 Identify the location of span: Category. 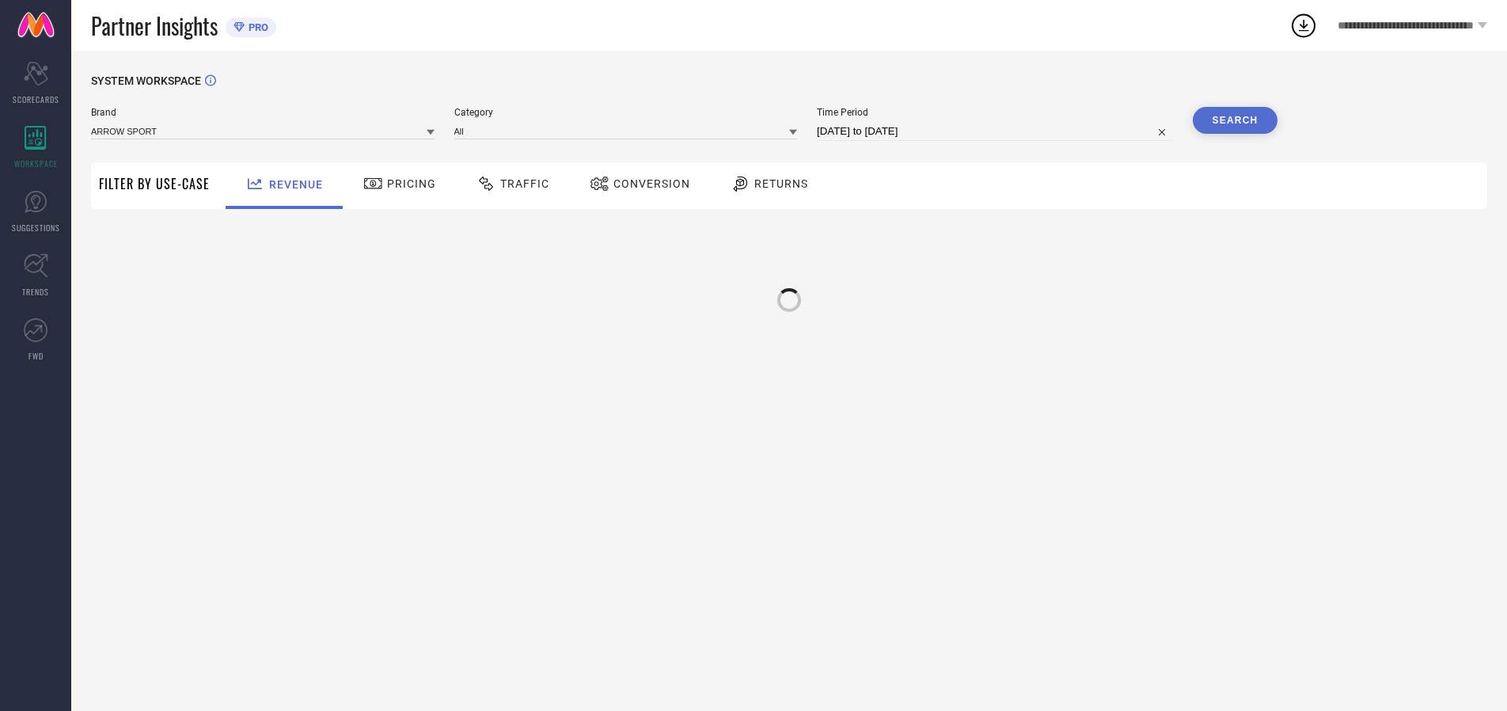
(626, 112).